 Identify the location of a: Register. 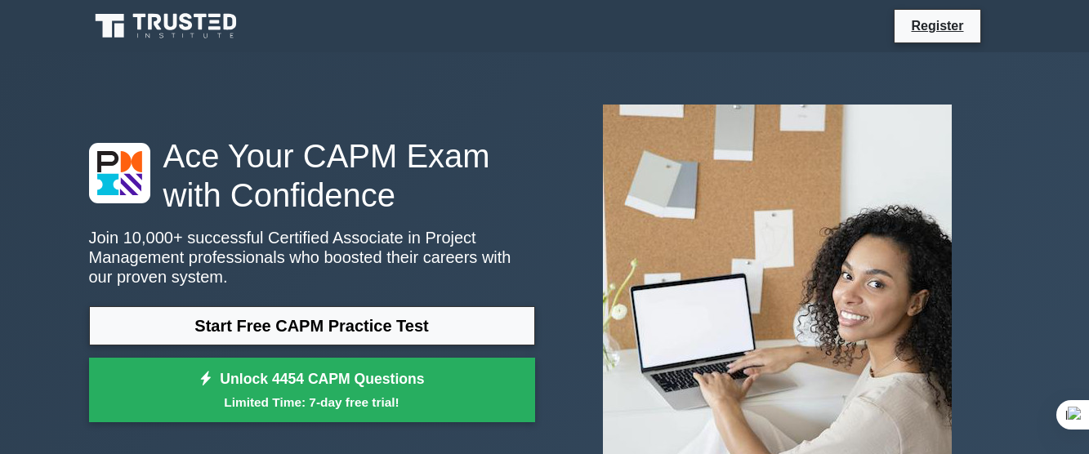
(937, 25).